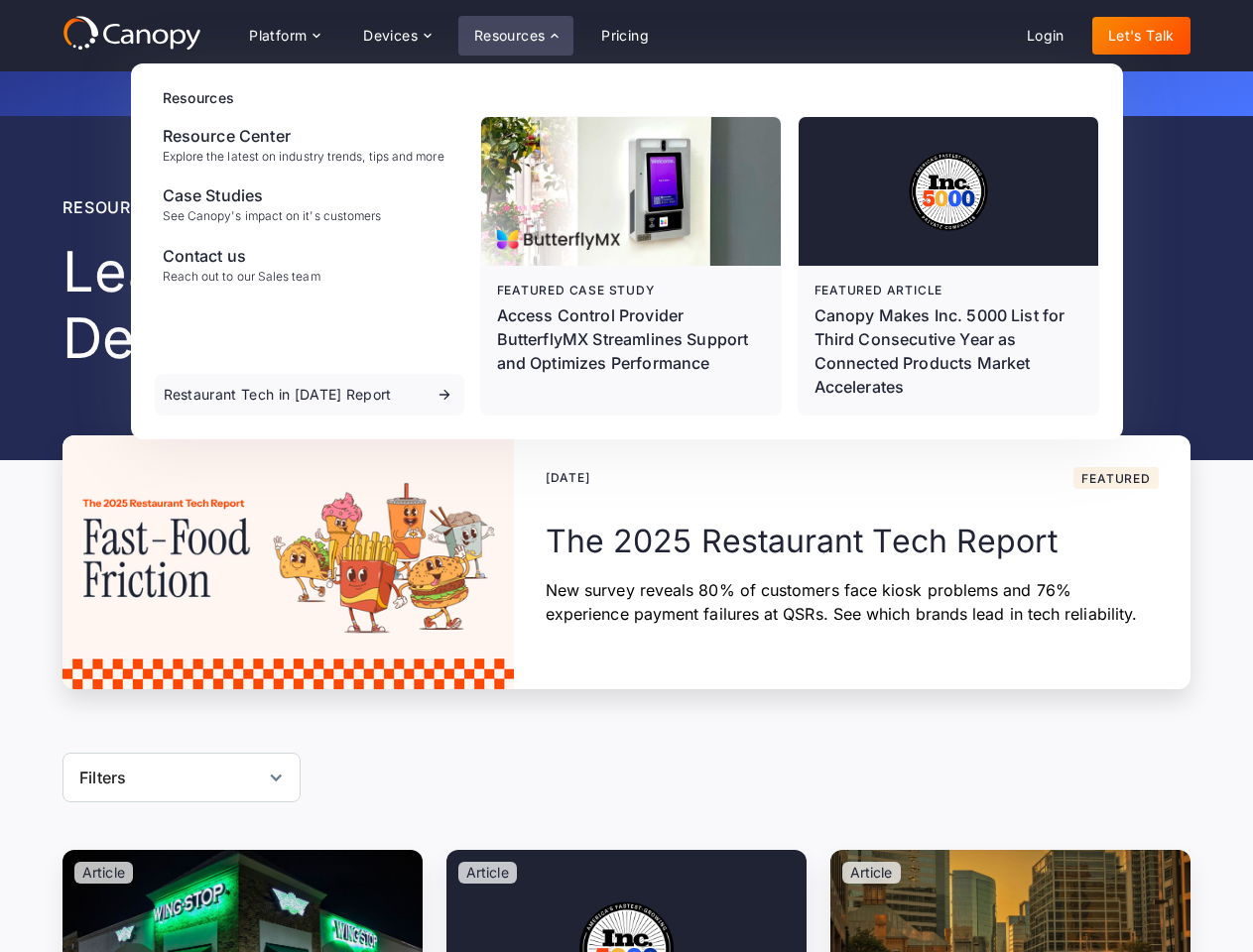  I want to click on div: Contact us, so click(241, 256).